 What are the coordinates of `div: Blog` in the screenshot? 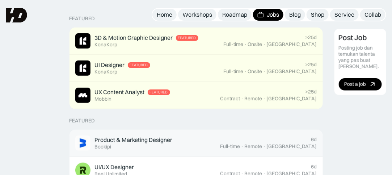 It's located at (295, 14).